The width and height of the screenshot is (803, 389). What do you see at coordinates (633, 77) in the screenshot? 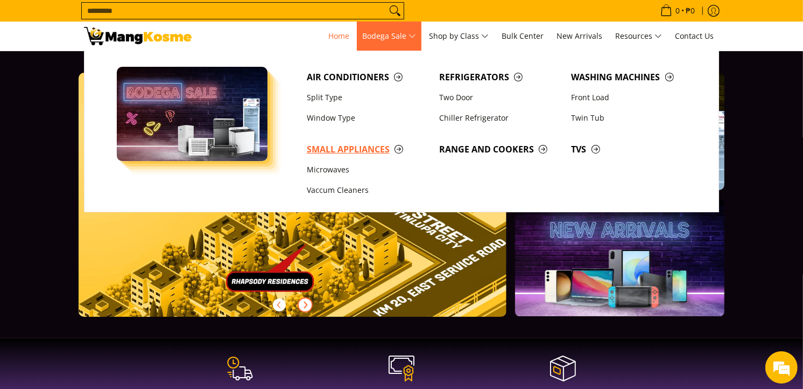
I see `span: Washing Machines` at bounding box center [633, 77].